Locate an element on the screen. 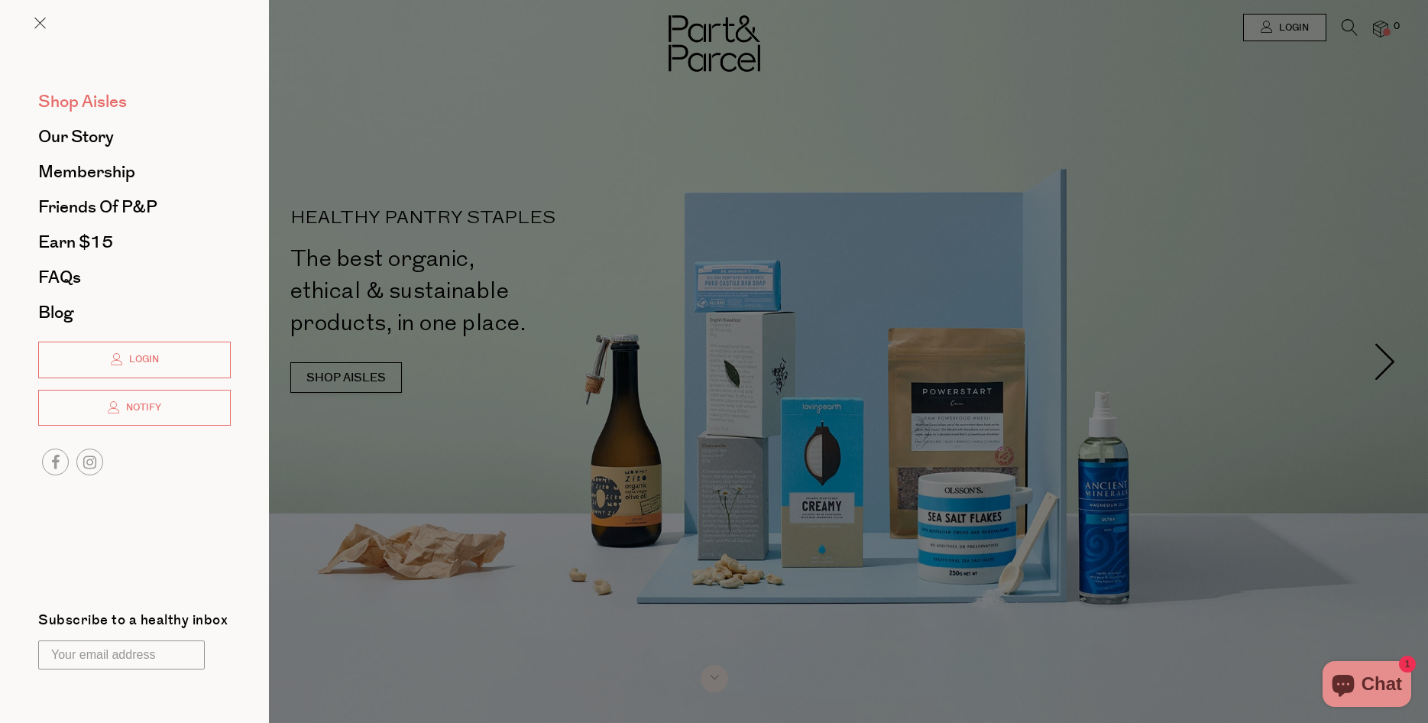 The height and width of the screenshot is (723, 1428). a: Shop Aisles is located at coordinates (134, 102).